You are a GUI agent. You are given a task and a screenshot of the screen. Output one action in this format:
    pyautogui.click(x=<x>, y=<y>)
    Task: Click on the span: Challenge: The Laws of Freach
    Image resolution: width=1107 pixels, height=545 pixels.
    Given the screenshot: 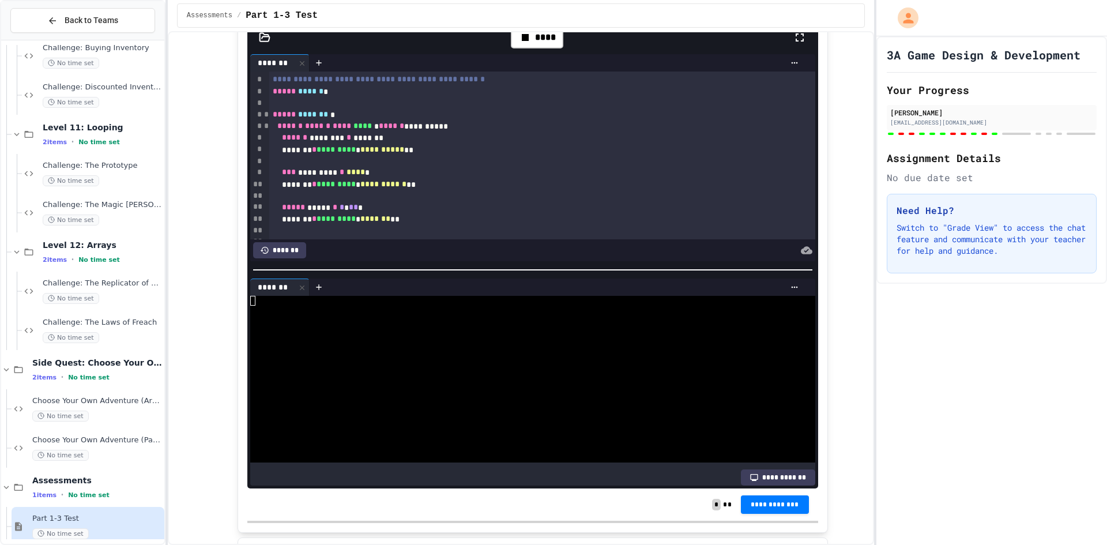 What is the action you would take?
    pyautogui.click(x=102, y=322)
    